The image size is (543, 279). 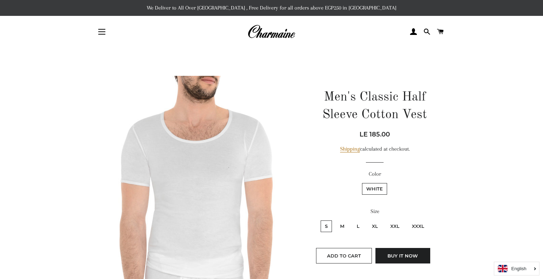 What do you see at coordinates (342, 226) in the screenshot?
I see `label: M` at bounding box center [342, 226].